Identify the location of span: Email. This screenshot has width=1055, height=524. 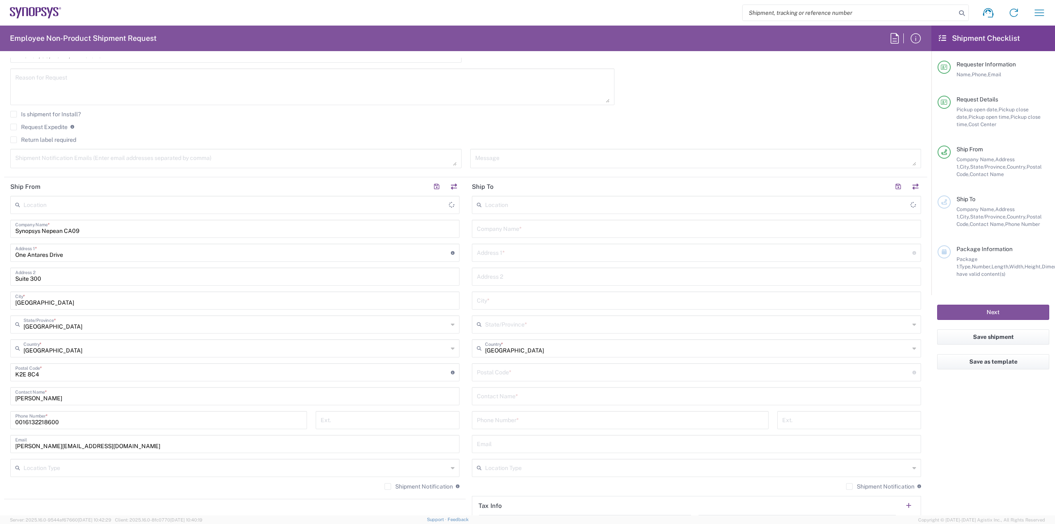
(994, 74).